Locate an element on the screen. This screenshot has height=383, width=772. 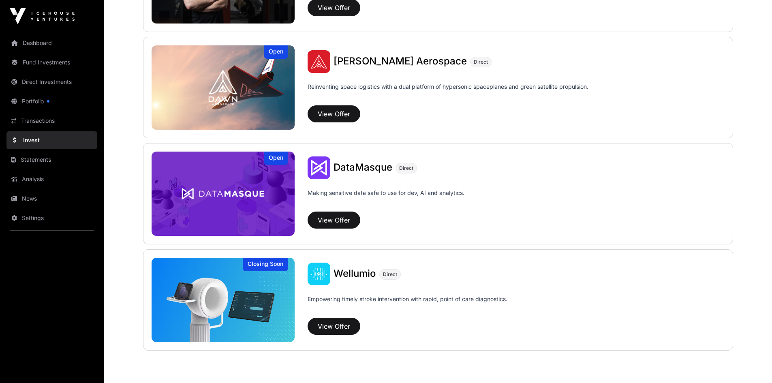
a: Statements is located at coordinates (52, 160).